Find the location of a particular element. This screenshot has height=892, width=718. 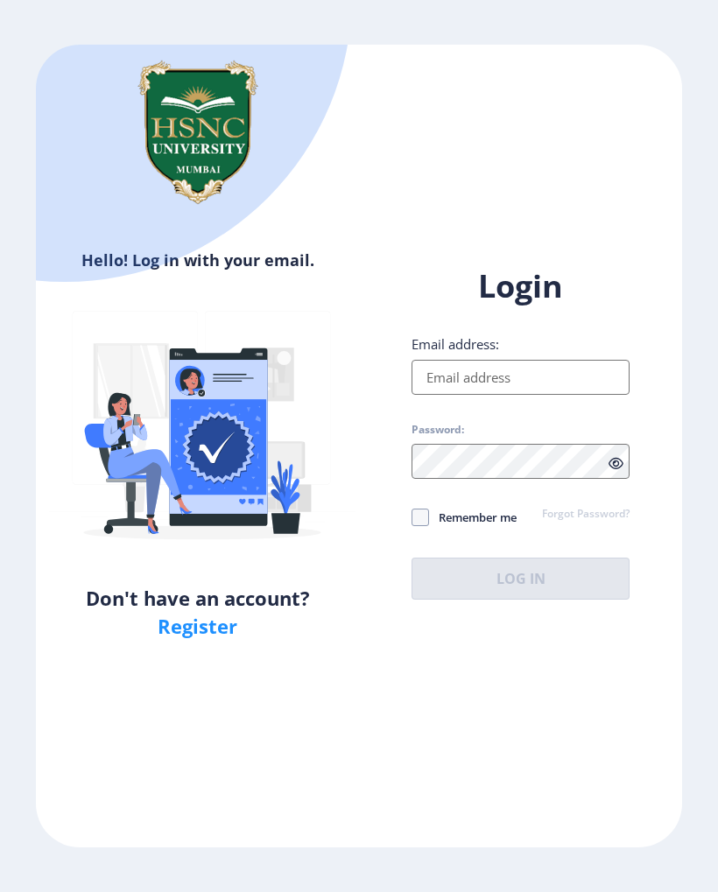

label: Password: is located at coordinates (438, 430).